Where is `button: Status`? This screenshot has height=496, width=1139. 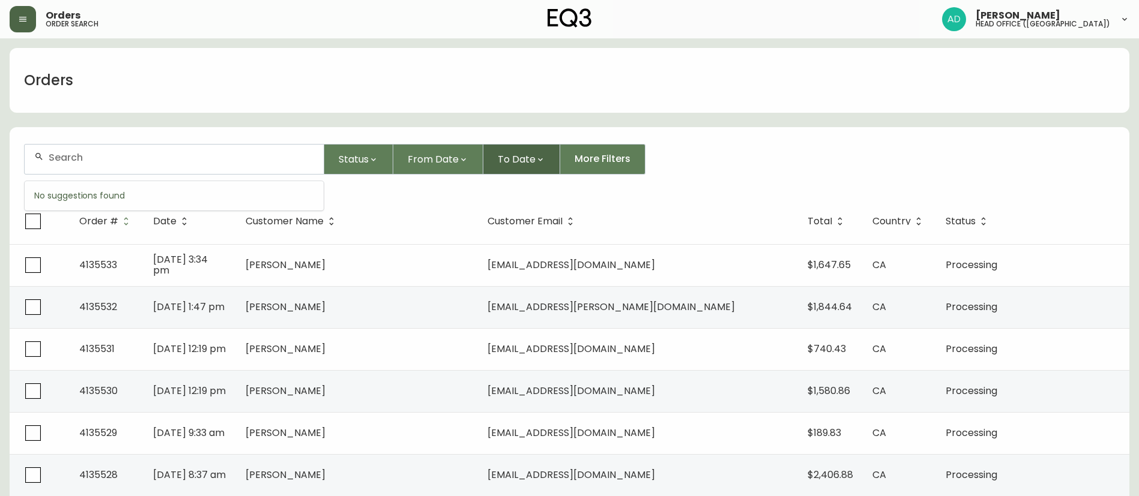 button: Status is located at coordinates (358, 159).